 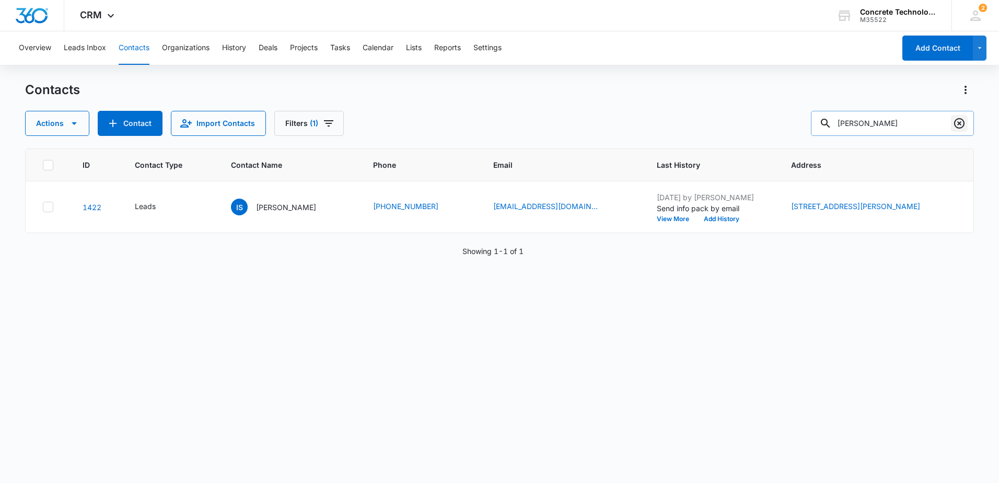 What do you see at coordinates (85, 48) in the screenshot?
I see `button: Leads Inbox` at bounding box center [85, 48].